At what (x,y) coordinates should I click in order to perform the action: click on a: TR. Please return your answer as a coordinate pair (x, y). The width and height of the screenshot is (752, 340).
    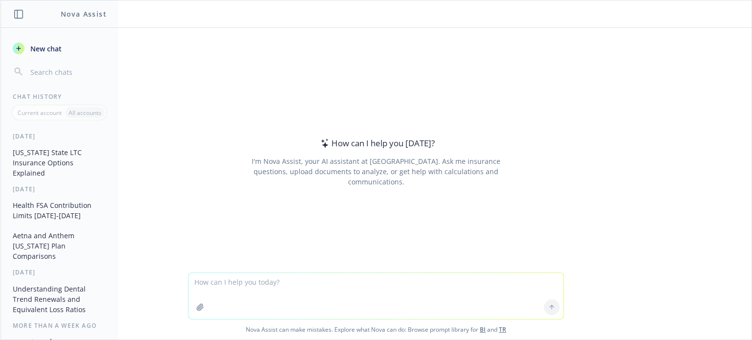
    Looking at the image, I should click on (502, 329).